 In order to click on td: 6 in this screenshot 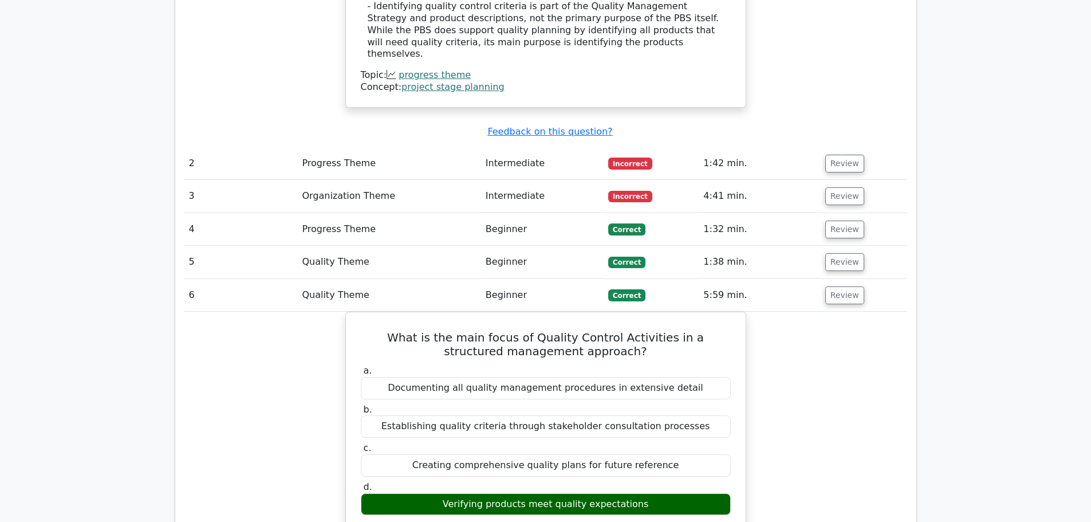, I will do `click(241, 295)`.